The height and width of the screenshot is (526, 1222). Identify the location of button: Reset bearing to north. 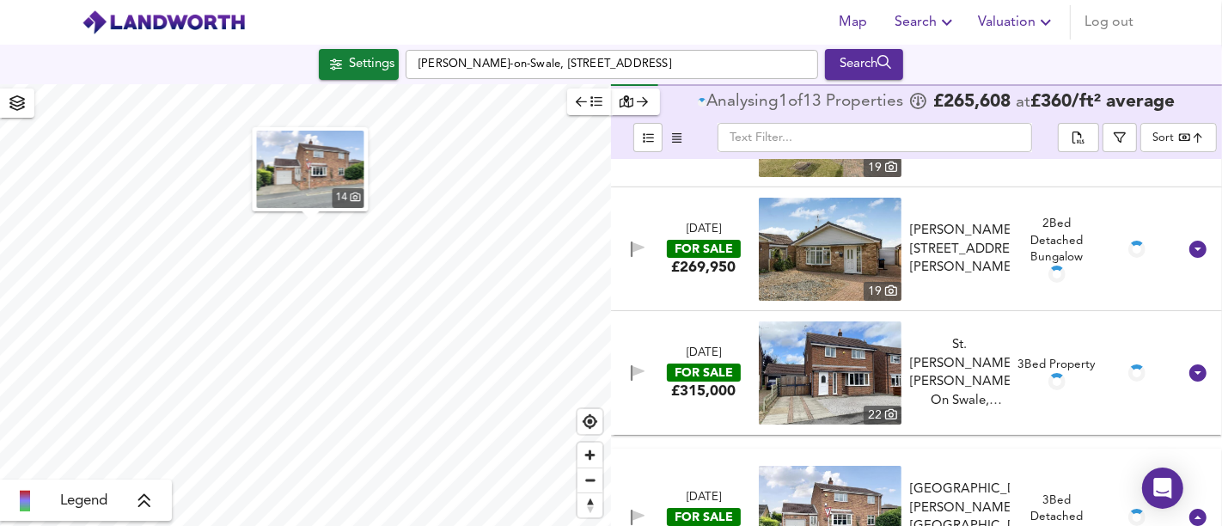
(590, 505).